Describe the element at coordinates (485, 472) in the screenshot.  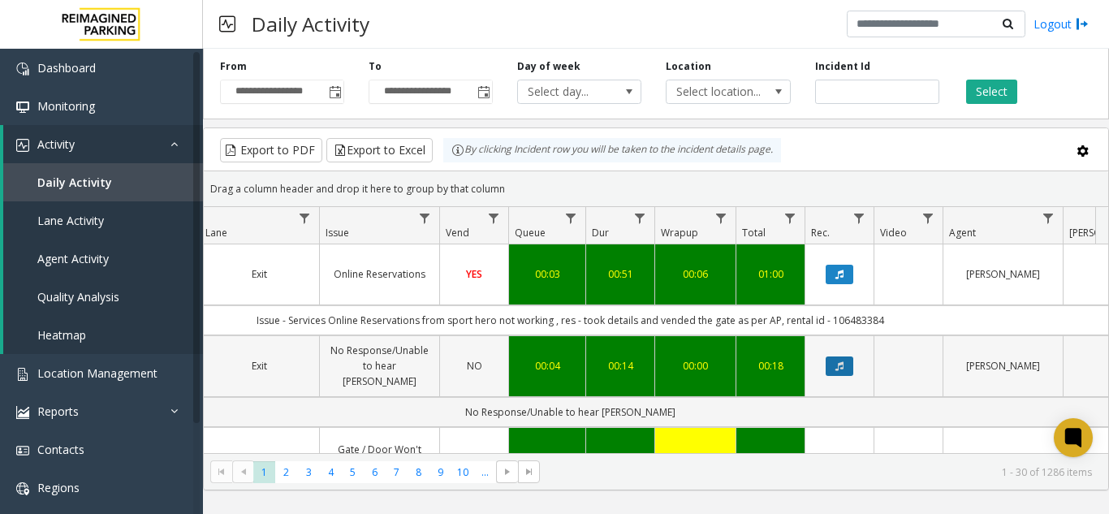
I see `span: Page 11` at that location.